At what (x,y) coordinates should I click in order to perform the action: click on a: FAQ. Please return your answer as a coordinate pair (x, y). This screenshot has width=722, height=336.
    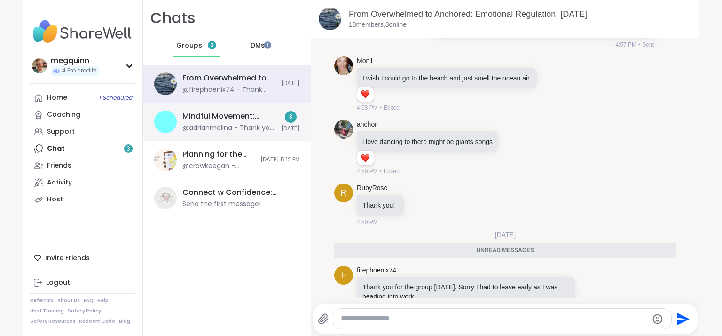
    Looking at the image, I should click on (88, 301).